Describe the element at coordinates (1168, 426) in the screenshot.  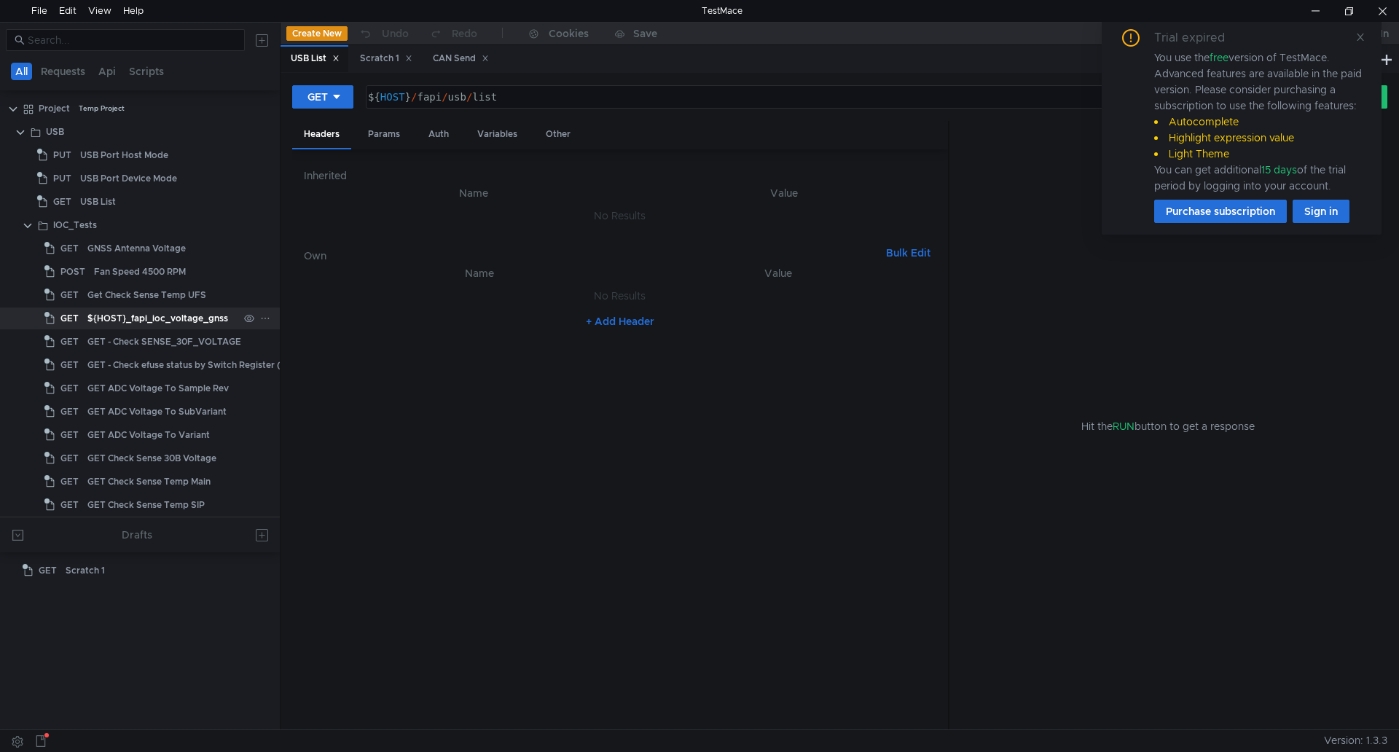
I see `span: Hit the button to get a response` at that location.